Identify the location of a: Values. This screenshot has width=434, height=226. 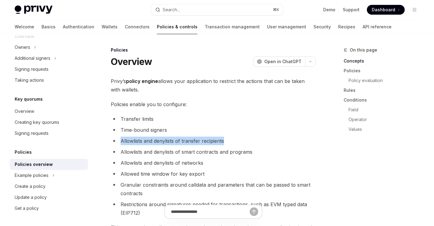
(384, 129).